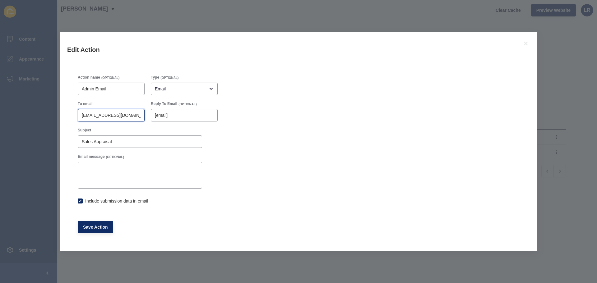  Describe the element at coordinates (117, 201) in the screenshot. I see `label: Include submission data in email` at that location.